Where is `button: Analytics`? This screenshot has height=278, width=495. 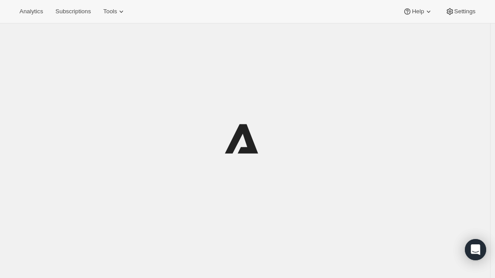 button: Analytics is located at coordinates (31, 12).